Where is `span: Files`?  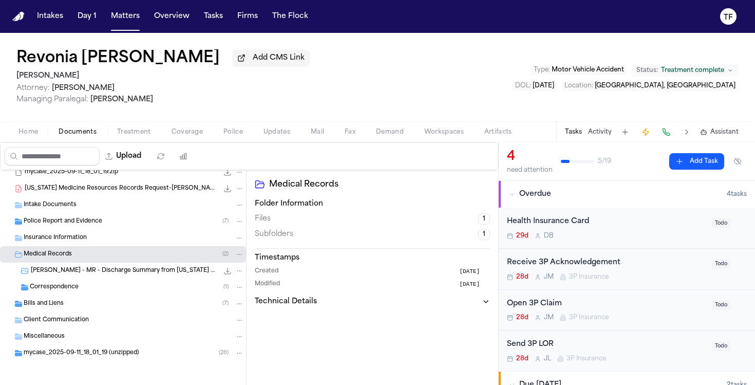
span: Files is located at coordinates (263, 219).